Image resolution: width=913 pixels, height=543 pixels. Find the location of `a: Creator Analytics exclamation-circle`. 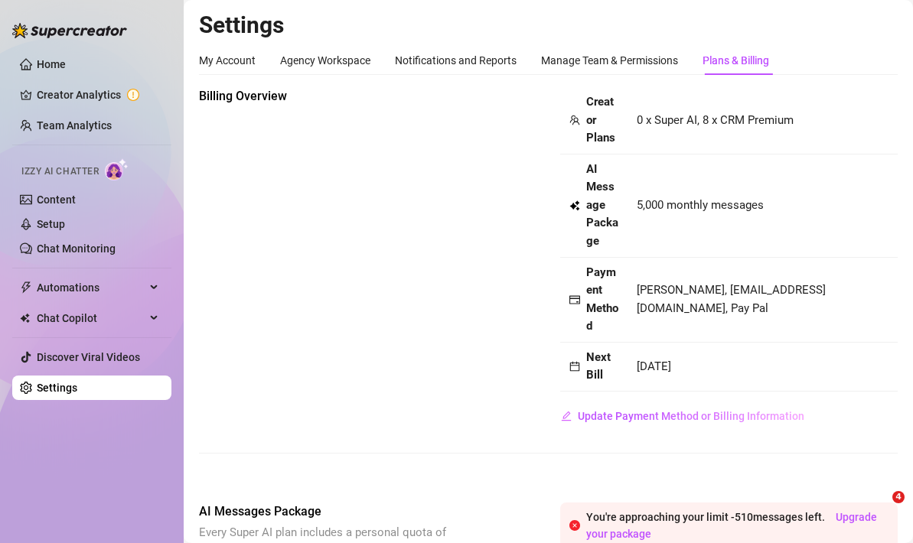

a: Creator Analytics exclamation-circle is located at coordinates (98, 95).